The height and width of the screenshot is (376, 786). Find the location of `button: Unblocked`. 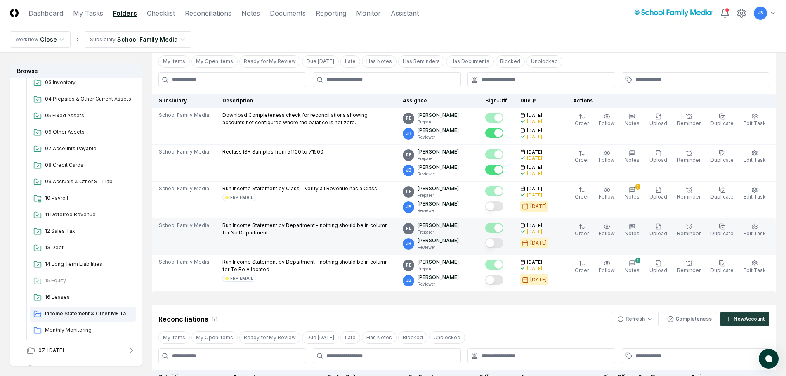

button: Unblocked is located at coordinates (544, 61).